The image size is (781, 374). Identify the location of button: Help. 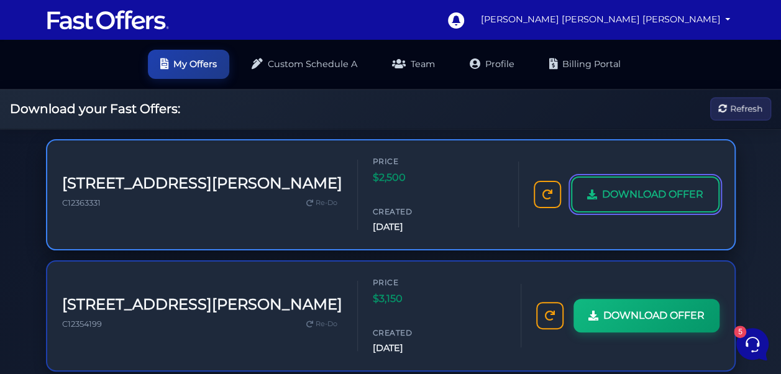
(200, 274).